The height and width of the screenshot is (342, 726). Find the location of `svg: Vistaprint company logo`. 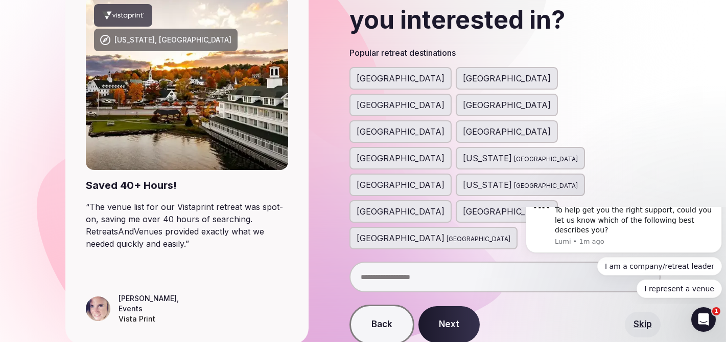

svg: Vistaprint company logo is located at coordinates (123, 15).